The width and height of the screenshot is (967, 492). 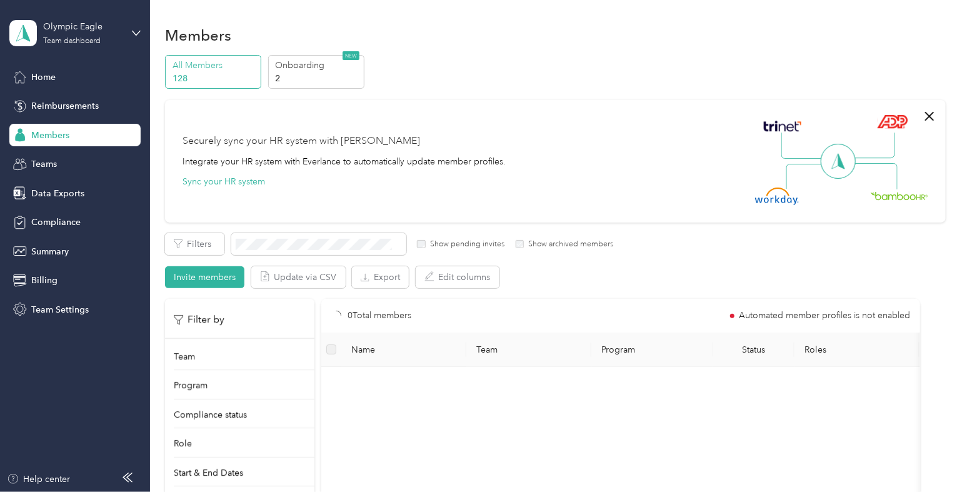 What do you see at coordinates (183, 443) in the screenshot?
I see `p: Role` at bounding box center [183, 443].